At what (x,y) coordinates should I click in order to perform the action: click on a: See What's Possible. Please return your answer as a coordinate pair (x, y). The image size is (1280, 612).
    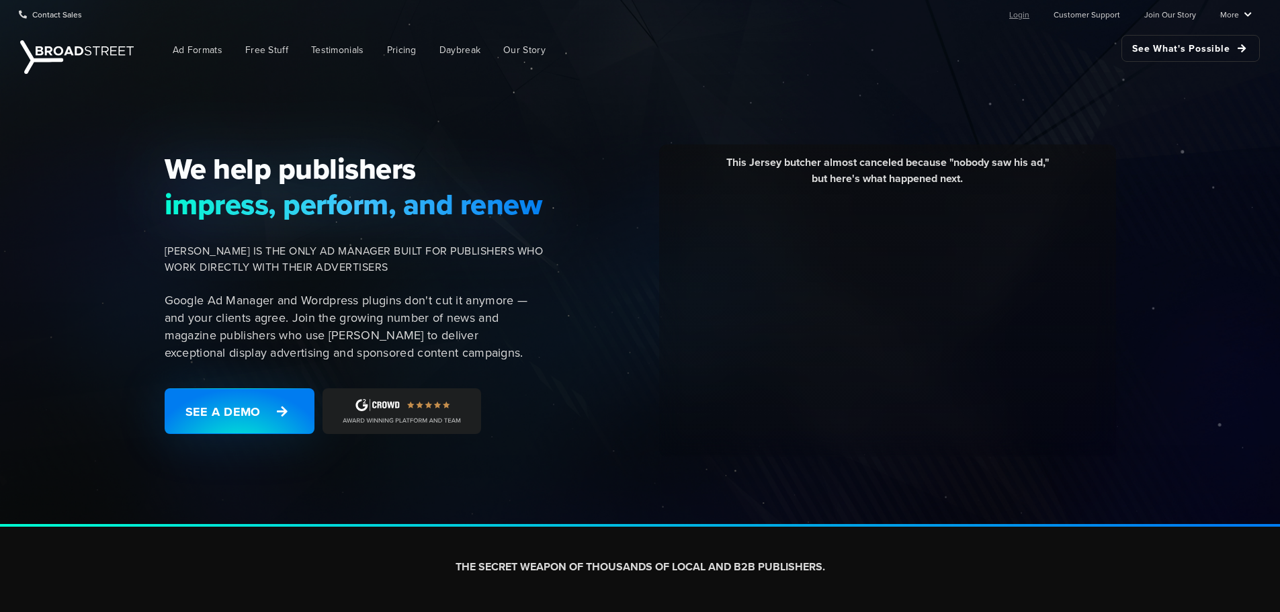
    Looking at the image, I should click on (1190, 48).